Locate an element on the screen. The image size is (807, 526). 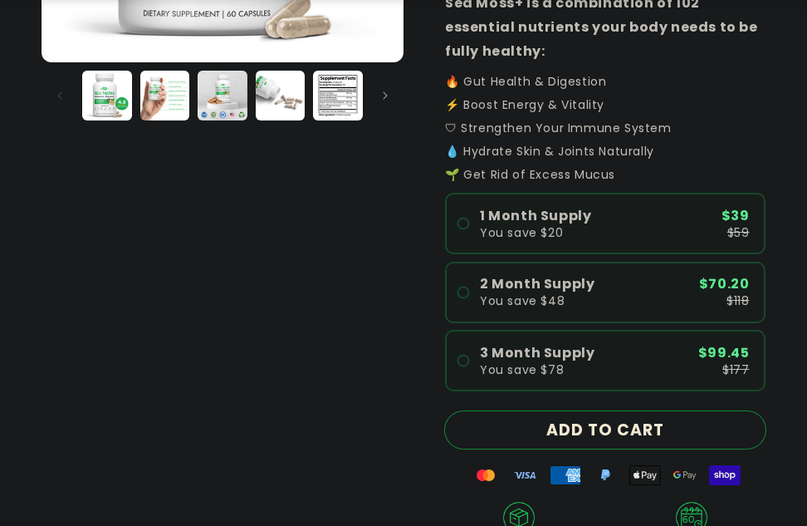
p: 🔥 Gut Health & Digestion ⚡️ Boost Energy & Vitality 🛡 Strengthen Your Immune System 💧 Hydrate Ski... is located at coordinates (606, 116).